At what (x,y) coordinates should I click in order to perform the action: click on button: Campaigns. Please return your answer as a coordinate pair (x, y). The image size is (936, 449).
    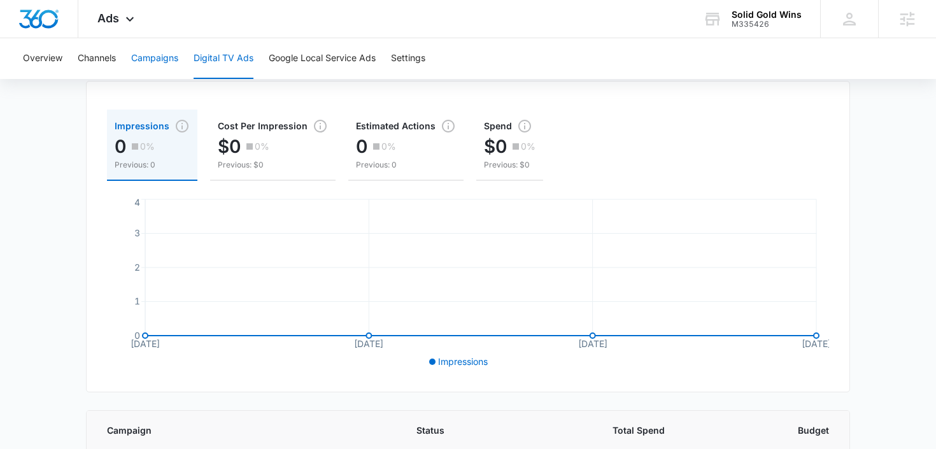
    Looking at the image, I should click on (155, 59).